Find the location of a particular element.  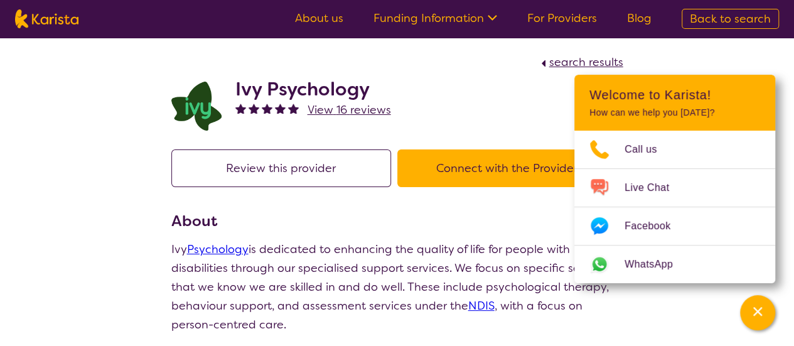

img: lcqb2d1jpug46odws9wh.png is located at coordinates (196, 106).